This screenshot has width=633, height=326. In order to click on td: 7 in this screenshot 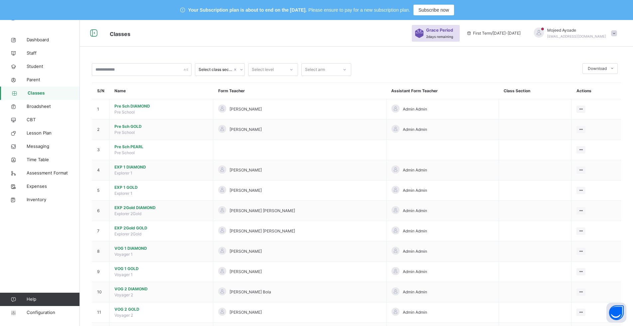, I will do `click(101, 231)`.